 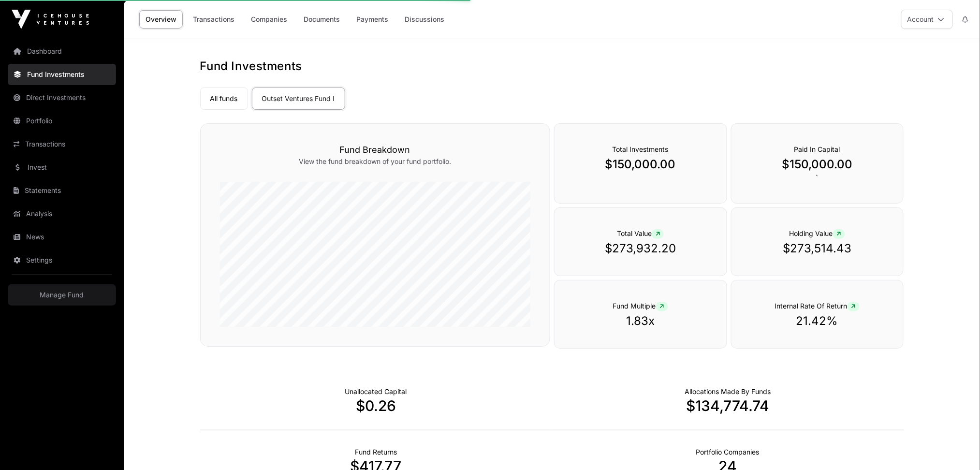 What do you see at coordinates (376, 391) in the screenshot?
I see `p: Cash not yet allocated` at bounding box center [376, 391].